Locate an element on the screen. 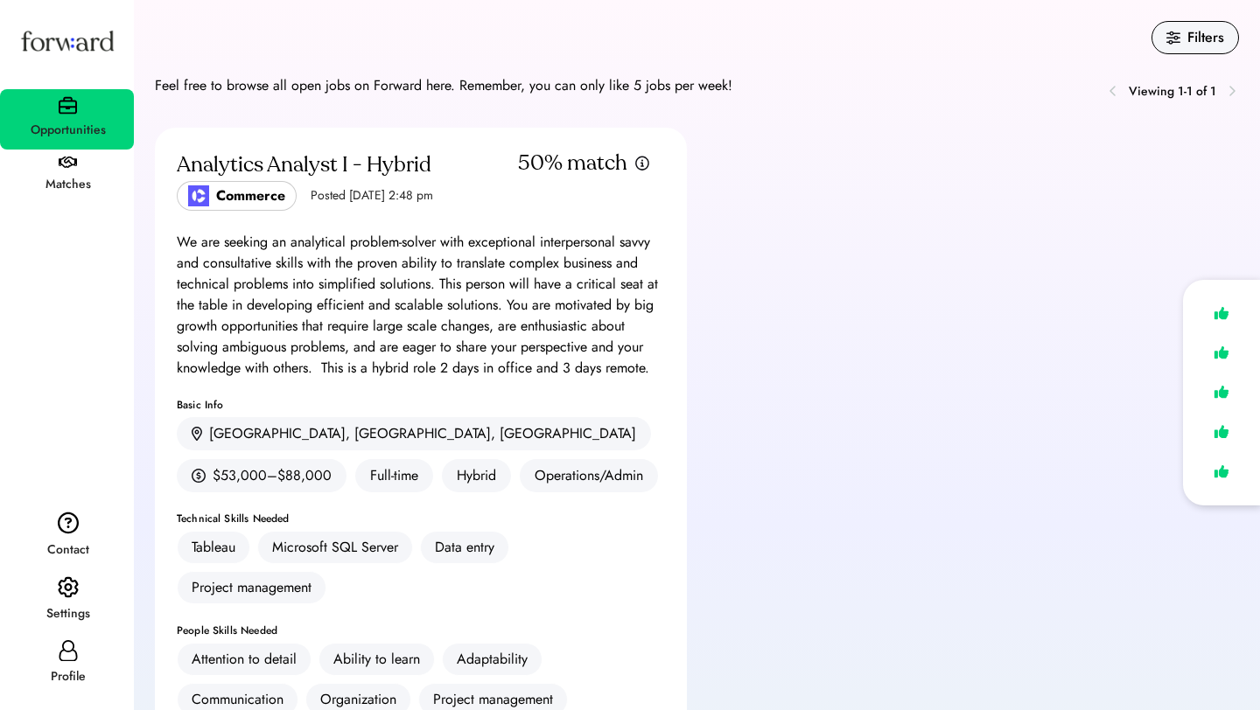  div: Microsoft SQL Server is located at coordinates (335, 548).